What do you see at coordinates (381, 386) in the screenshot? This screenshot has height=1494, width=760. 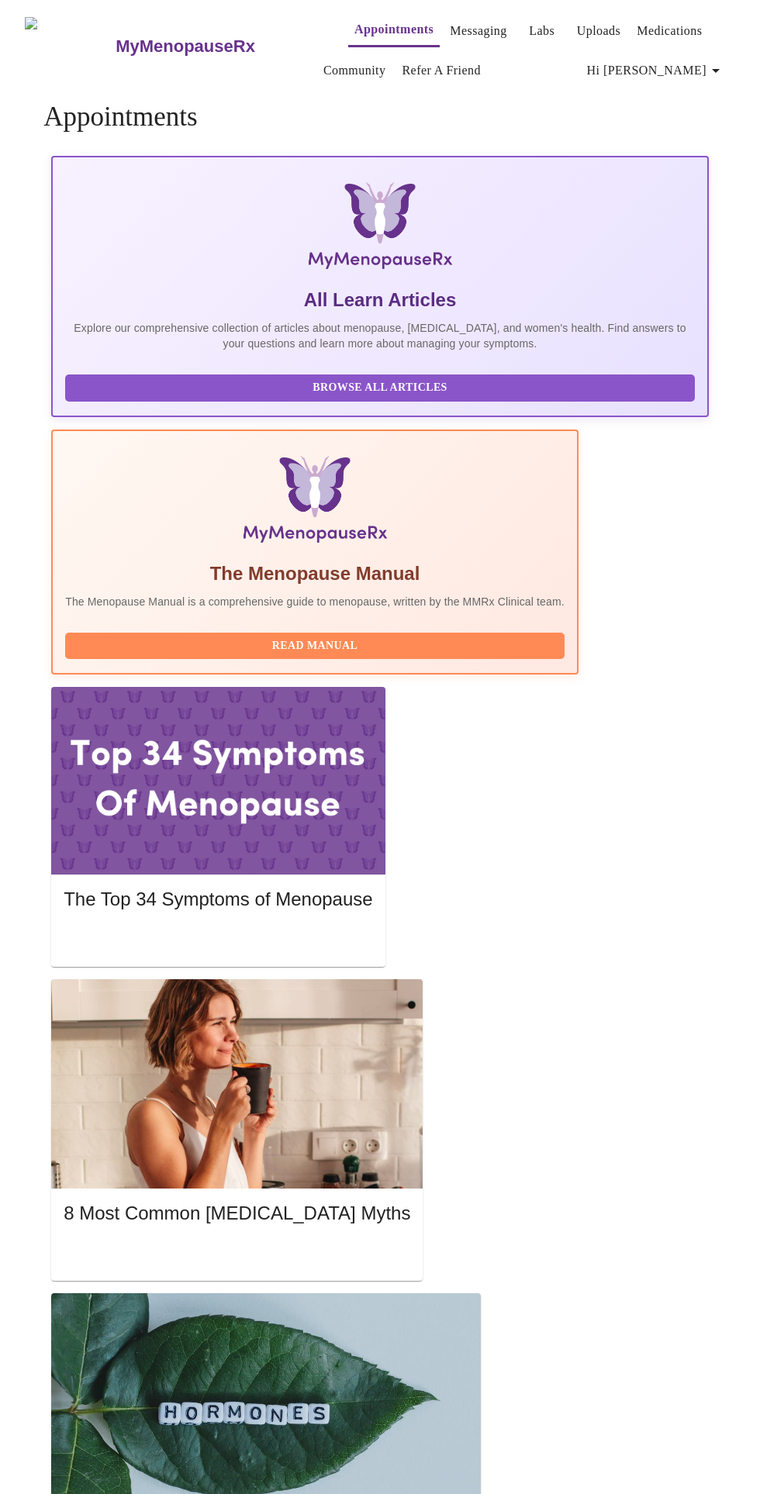 I see `a: Browse All Articles` at bounding box center [381, 386].